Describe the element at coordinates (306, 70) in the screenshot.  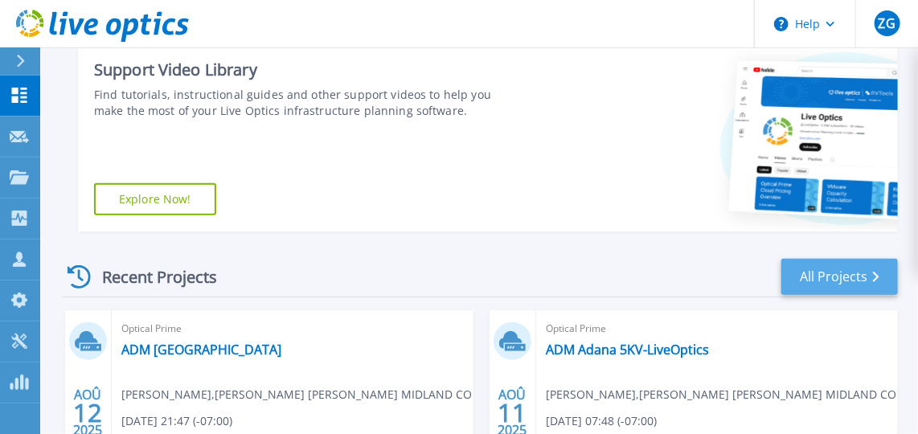
I see `div: Support Video Library` at that location.